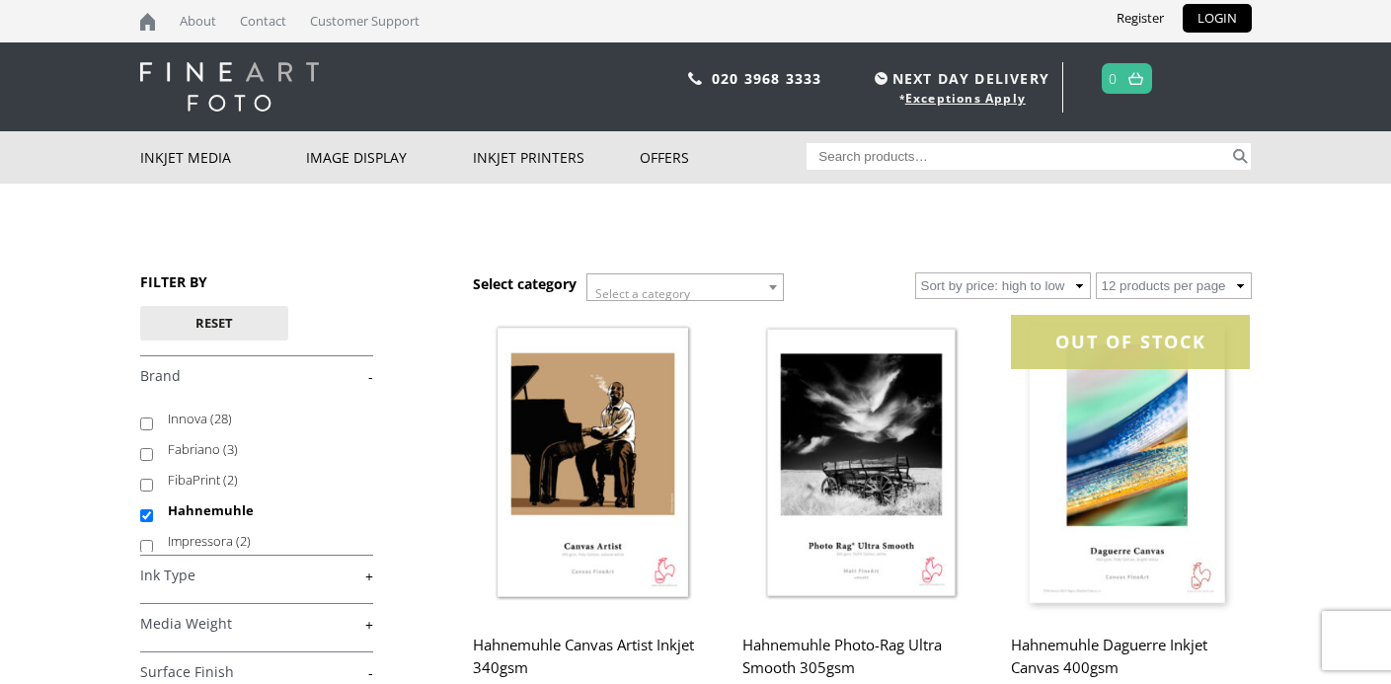  Describe the element at coordinates (261, 511) in the screenshot. I see `label: Hahnemuhle` at that location.